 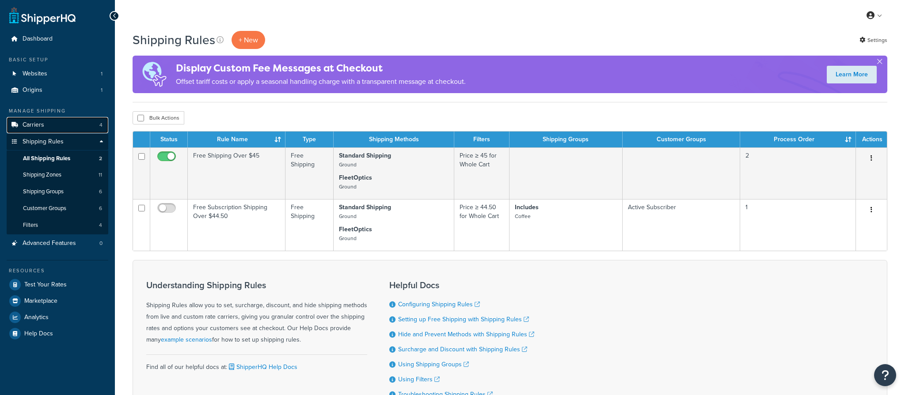 What do you see at coordinates (681, 140) in the screenshot?
I see `th: Customer Groups` at bounding box center [681, 140].